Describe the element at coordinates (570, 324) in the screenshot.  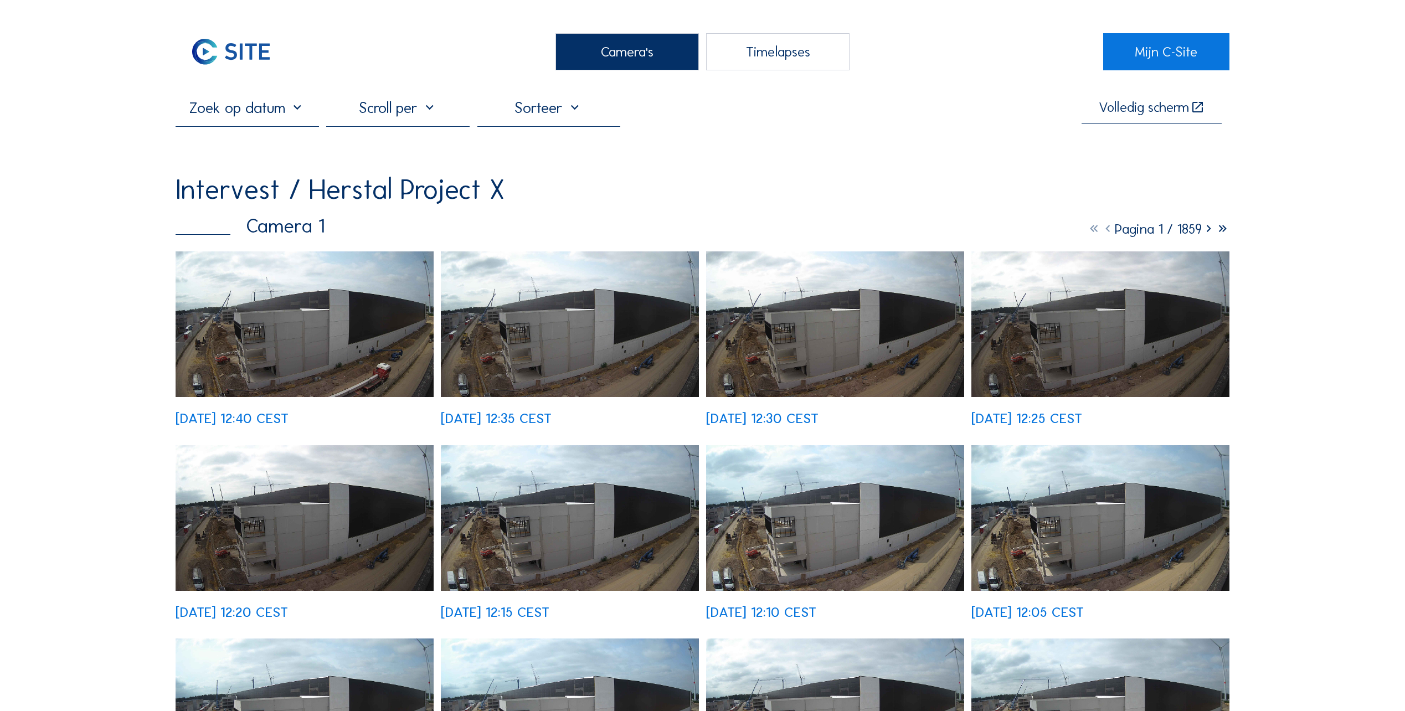
I see `img: image_52680808` at that location.